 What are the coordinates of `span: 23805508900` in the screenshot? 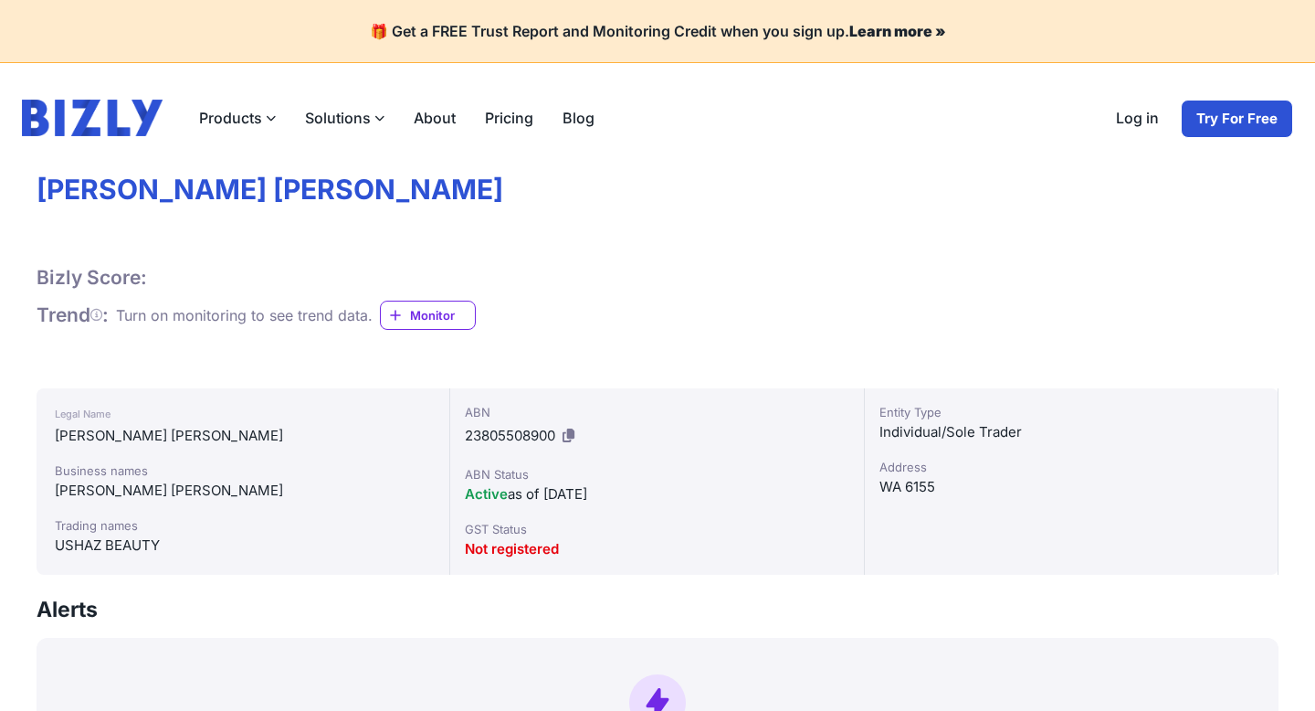 It's located at (510, 435).